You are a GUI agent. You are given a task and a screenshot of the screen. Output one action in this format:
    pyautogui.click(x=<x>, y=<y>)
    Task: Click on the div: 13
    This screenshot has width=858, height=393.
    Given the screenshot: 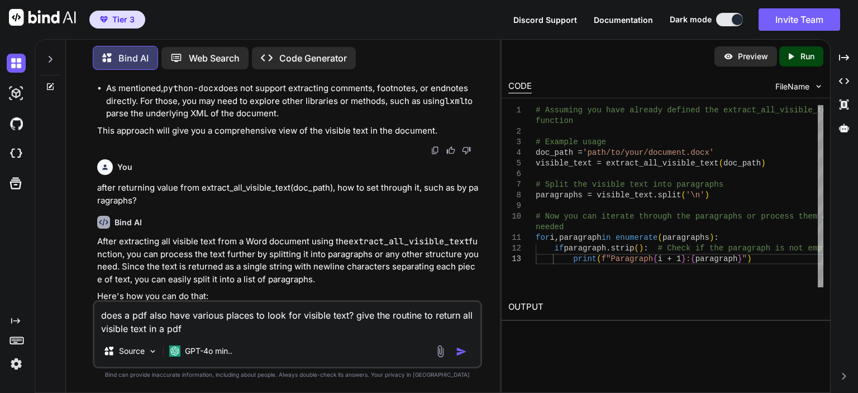 What is the action you would take?
    pyautogui.click(x=515, y=259)
    